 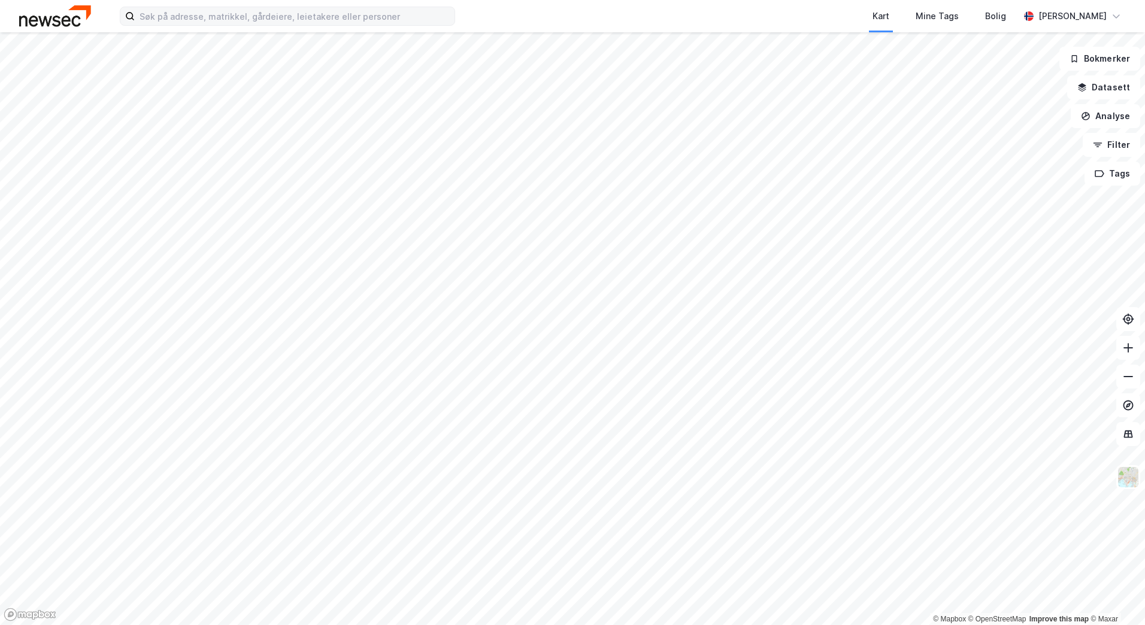 What do you see at coordinates (1115, 597) in the screenshot?
I see `div: Kontrollprogram for chat` at bounding box center [1115, 597].